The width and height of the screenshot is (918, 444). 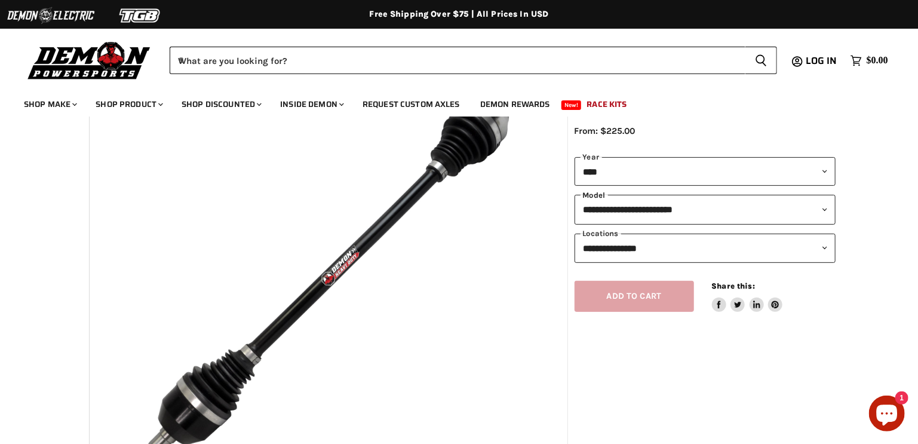 What do you see at coordinates (411, 104) in the screenshot?
I see `a: Request Custom Axles` at bounding box center [411, 104].